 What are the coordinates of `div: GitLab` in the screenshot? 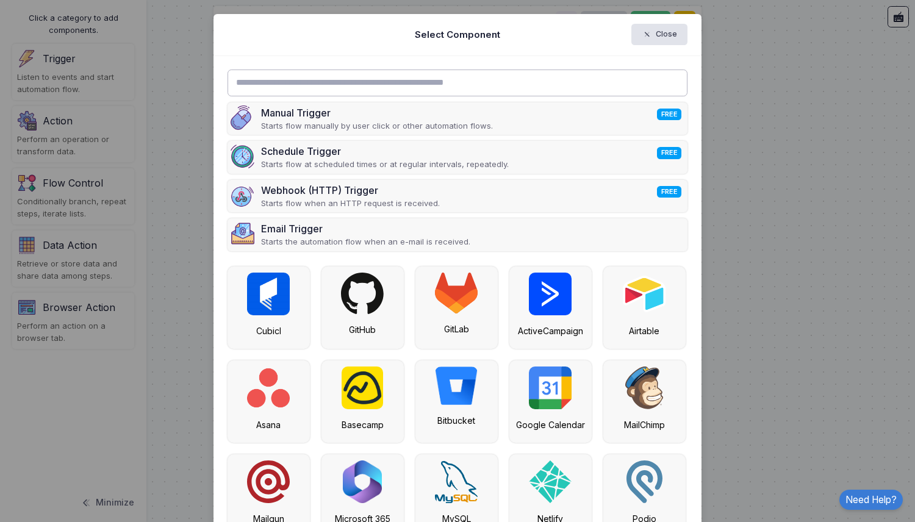 It's located at (456, 329).